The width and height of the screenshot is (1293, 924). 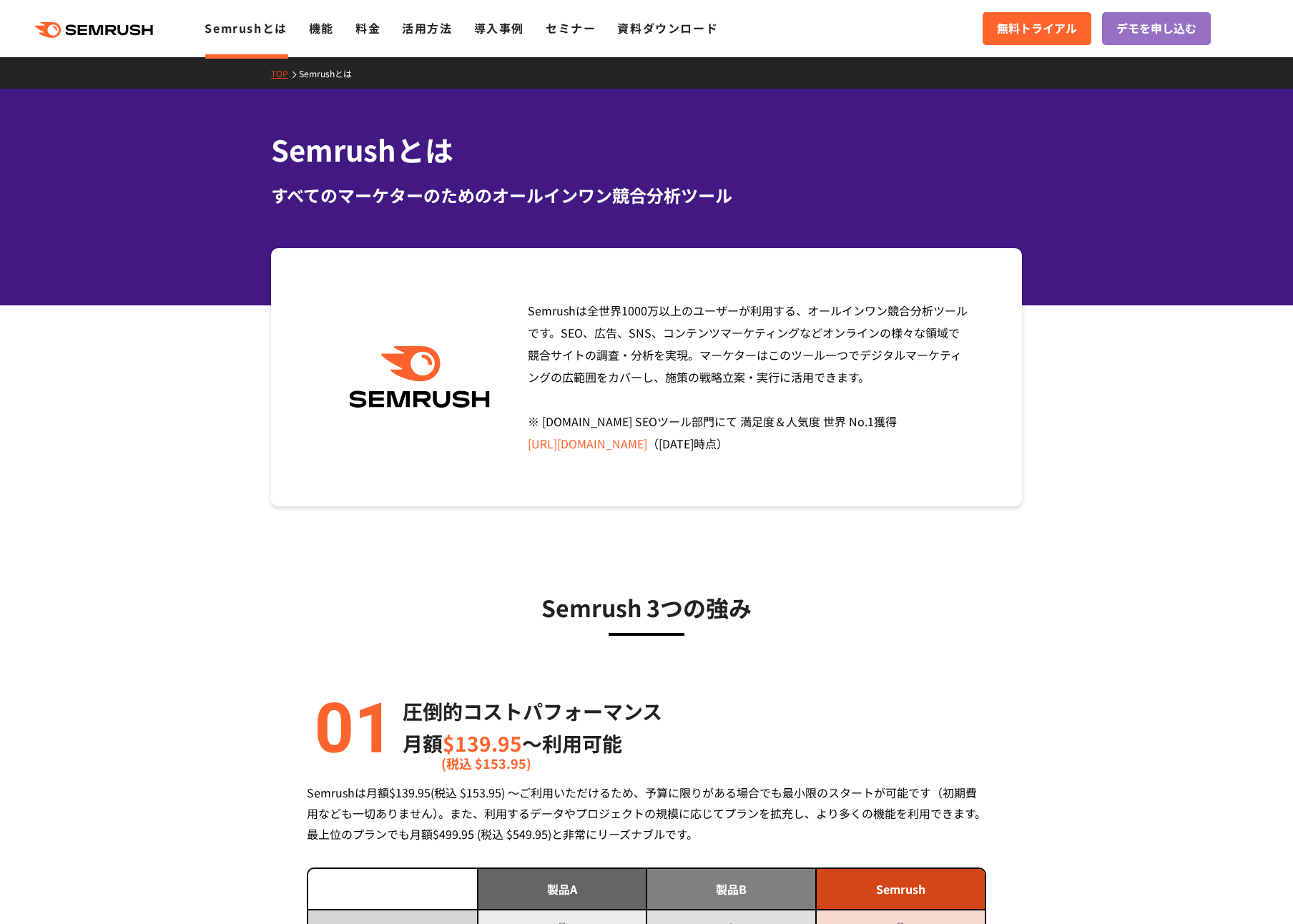 What do you see at coordinates (321, 28) in the screenshot?
I see `a: 機能` at bounding box center [321, 28].